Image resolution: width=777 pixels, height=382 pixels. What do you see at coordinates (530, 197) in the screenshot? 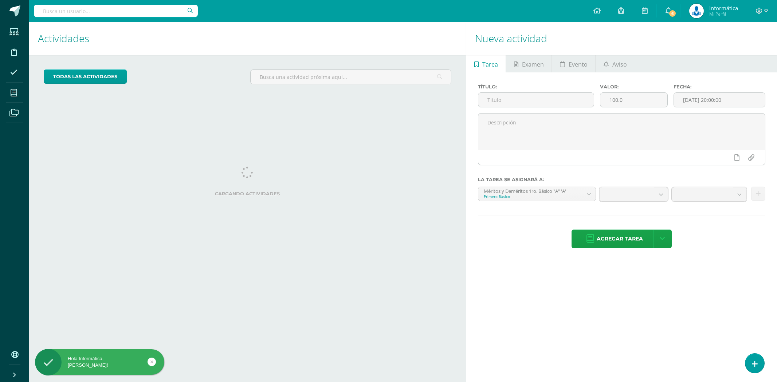
I see `div: Primero Básico` at bounding box center [530, 197].